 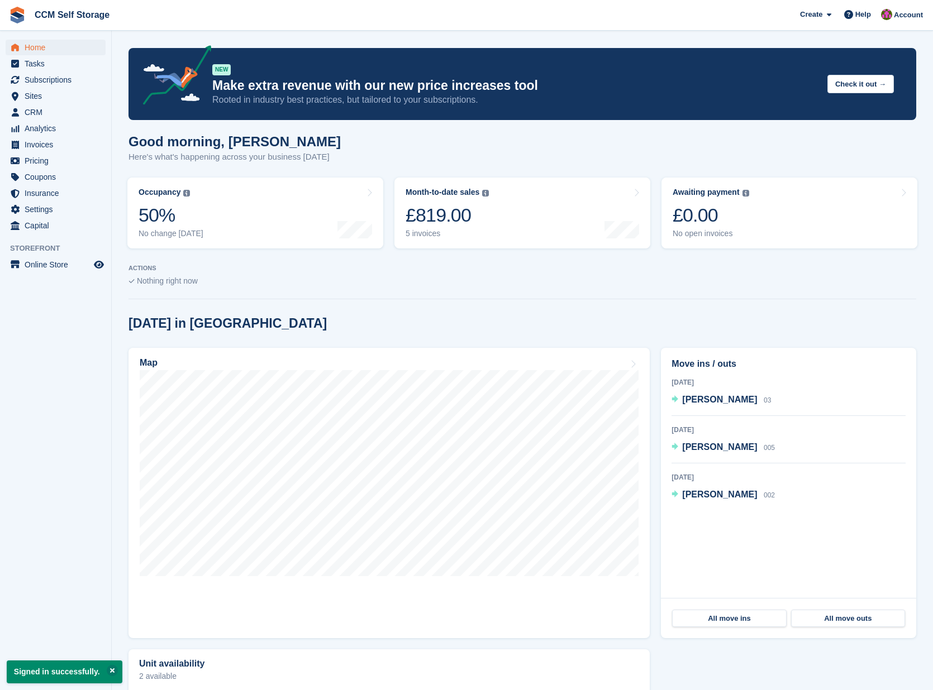 What do you see at coordinates (58, 193) in the screenshot?
I see `span: Insurance` at bounding box center [58, 193].